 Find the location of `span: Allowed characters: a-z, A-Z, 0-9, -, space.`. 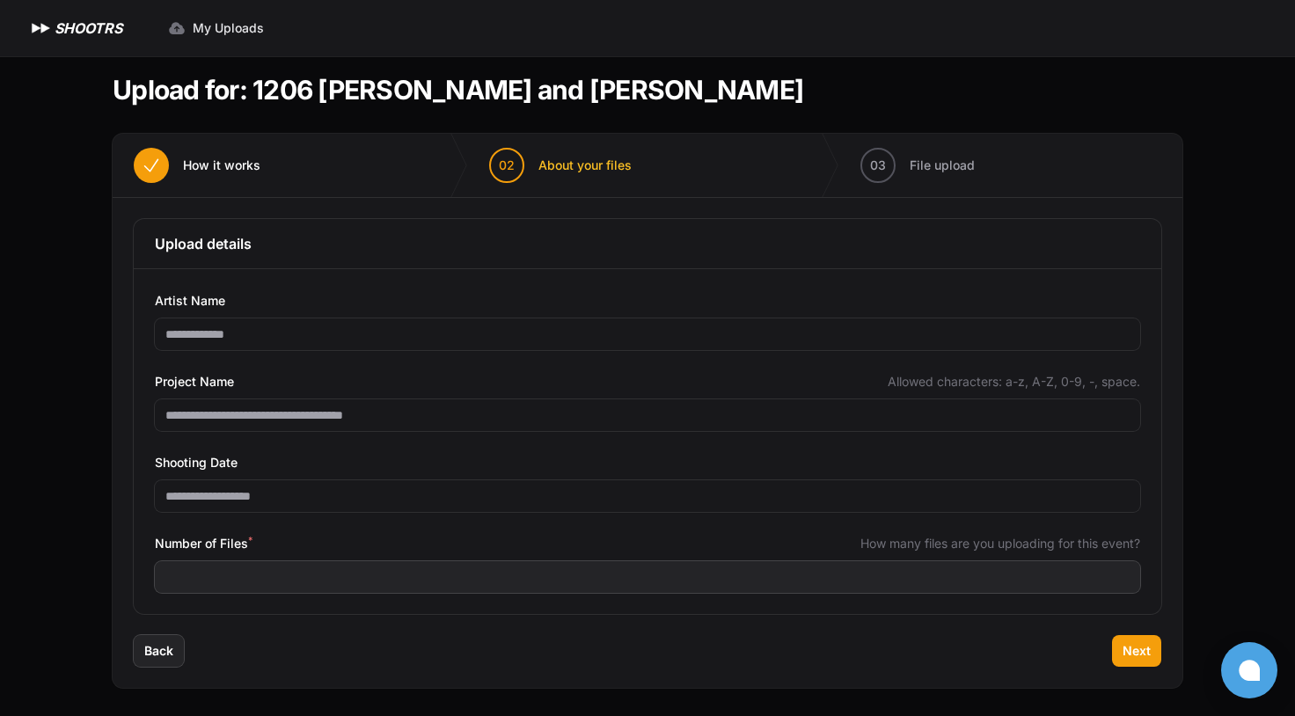

span: Allowed characters: a-z, A-Z, 0-9, -, space. is located at coordinates (1013, 382).